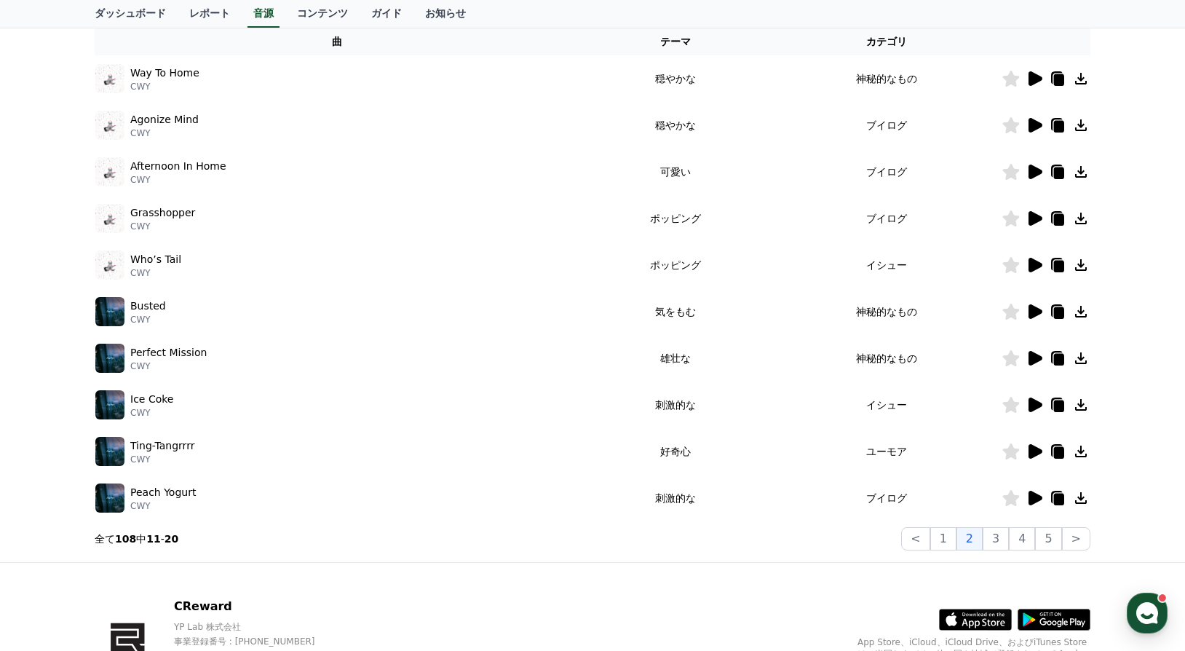 Image resolution: width=1185 pixels, height=651 pixels. What do you see at coordinates (136, 539) in the screenshot?
I see `p: 全て 中 -` at bounding box center [136, 539].